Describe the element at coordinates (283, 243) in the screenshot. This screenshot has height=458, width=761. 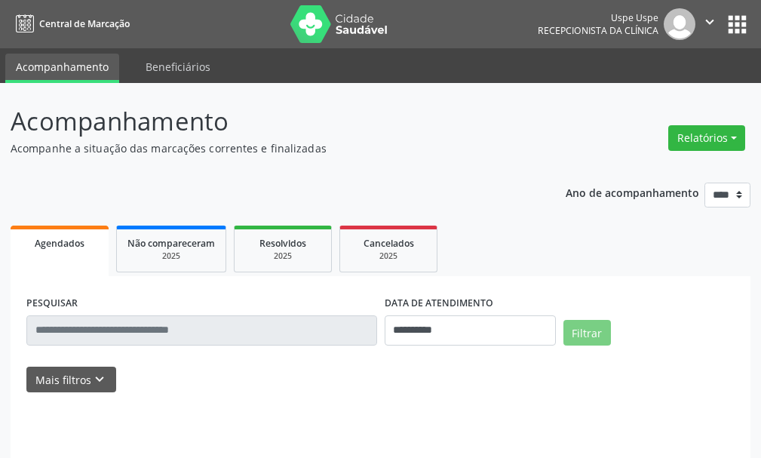
I see `span: Resolvidos` at that location.